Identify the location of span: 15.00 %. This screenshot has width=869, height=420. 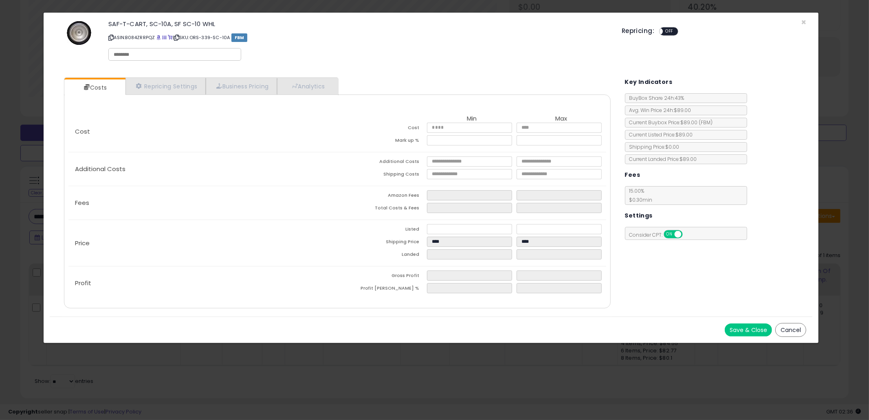
(639, 195).